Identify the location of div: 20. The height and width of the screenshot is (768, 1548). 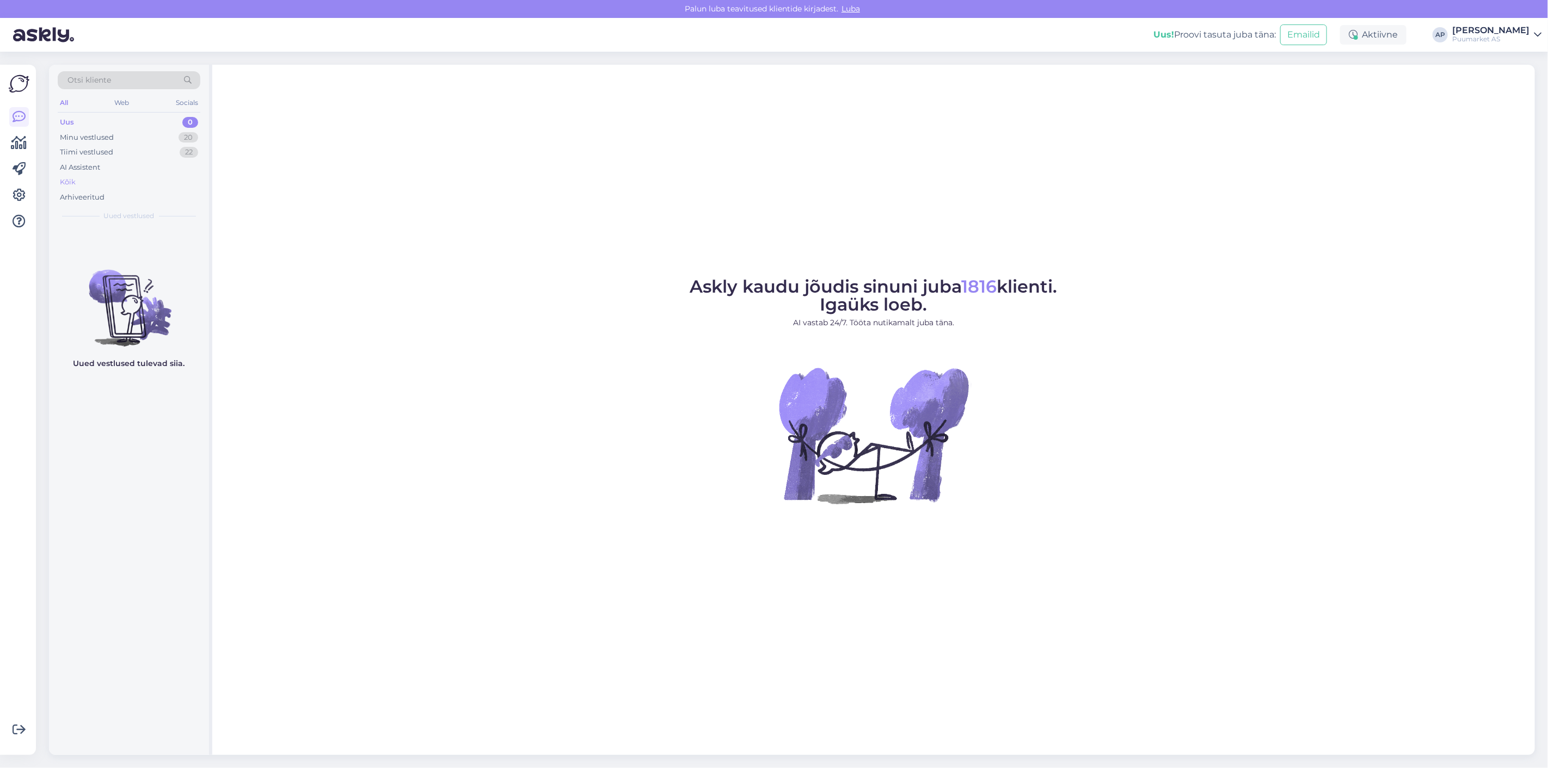
(188, 138).